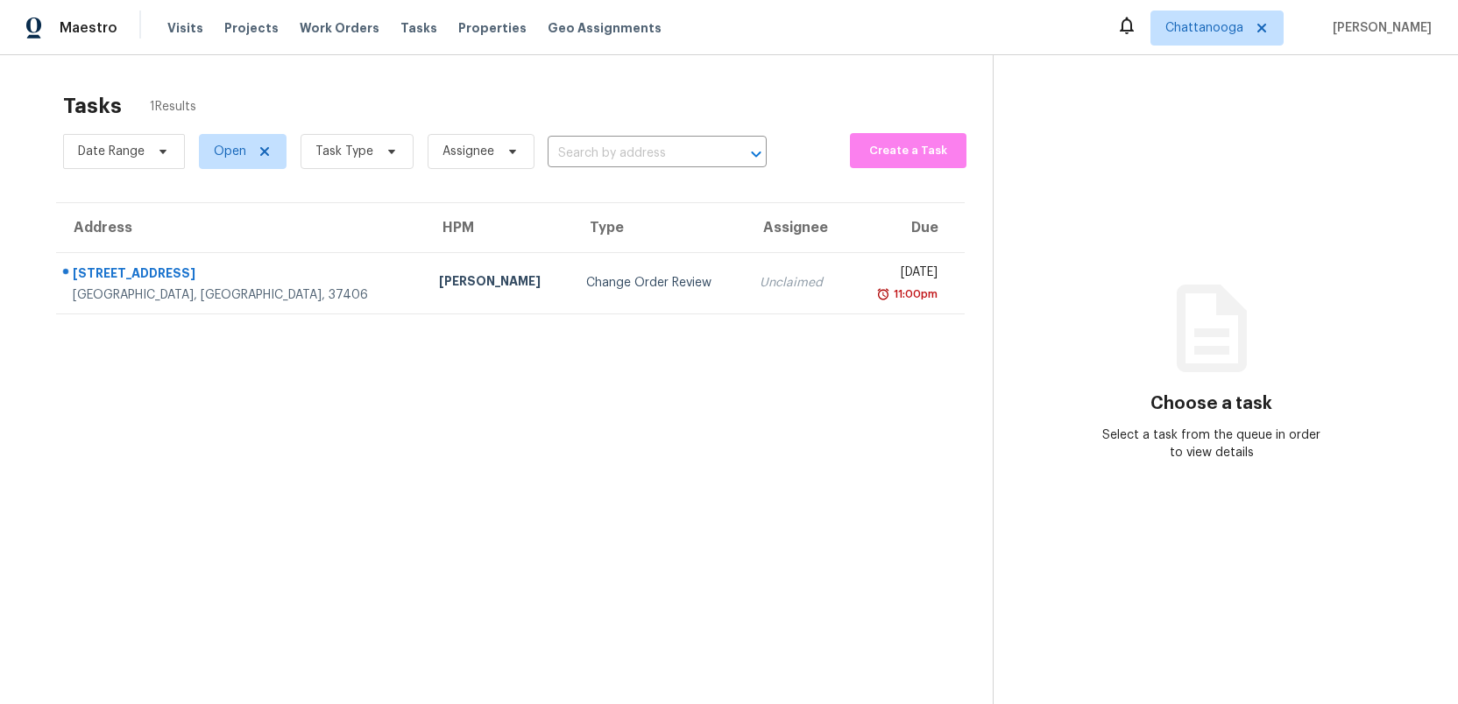  Describe the element at coordinates (339, 28) in the screenshot. I see `span: Work Orders` at that location.